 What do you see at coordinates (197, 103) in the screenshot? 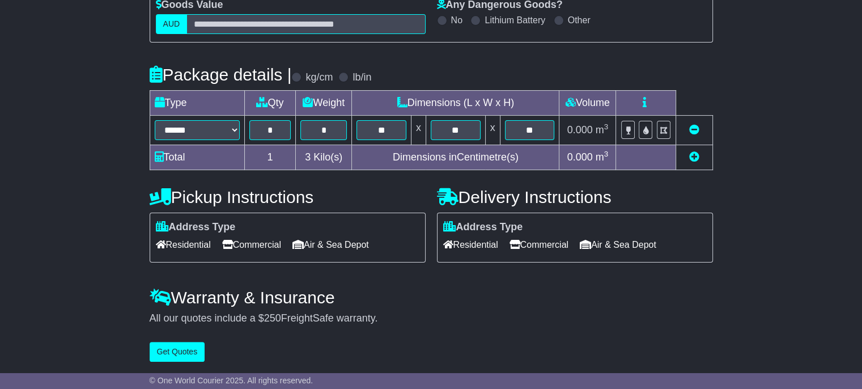
I see `td: Type` at bounding box center [197, 103].